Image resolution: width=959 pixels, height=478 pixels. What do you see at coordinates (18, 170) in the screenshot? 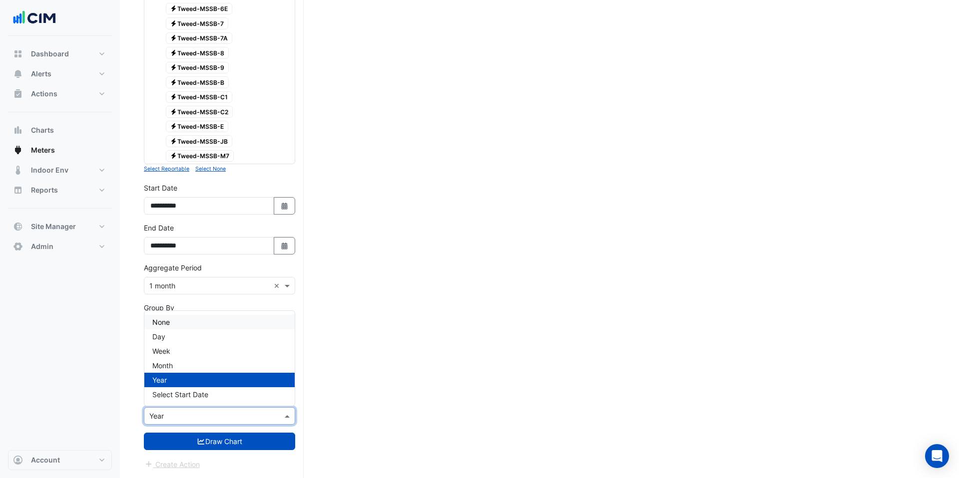
I see `app-icon: Indoor Env` at bounding box center [18, 170].